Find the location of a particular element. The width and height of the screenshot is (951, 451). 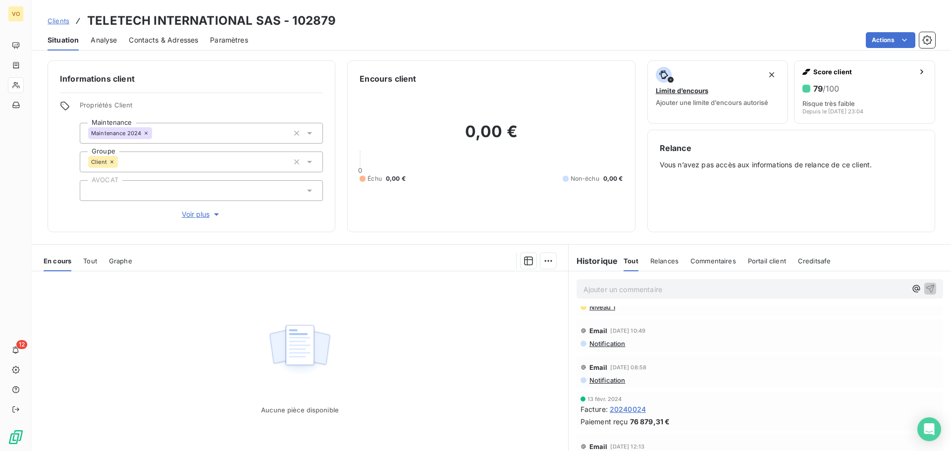

div: Vous n’avez pas accès aux informations de relance de ce client. is located at coordinates (791, 181).